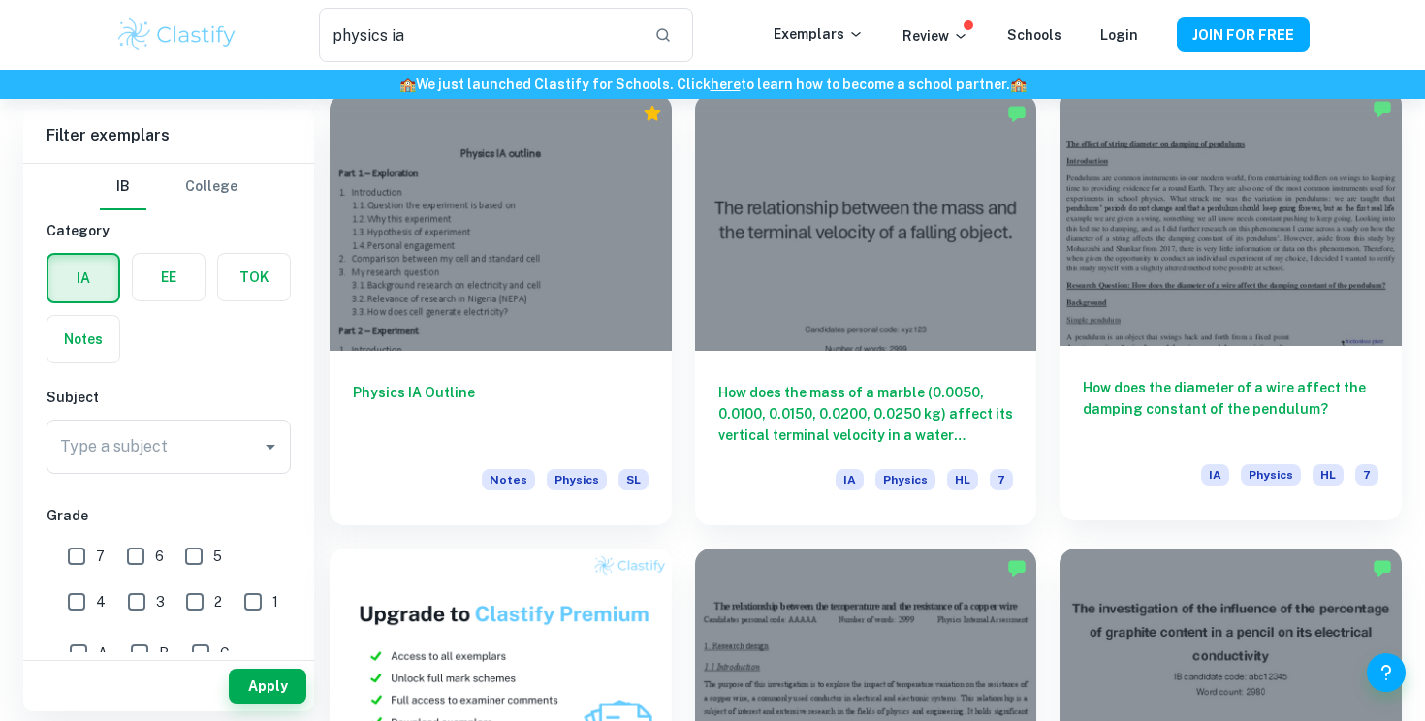 The image size is (1425, 721). What do you see at coordinates (254, 277) in the screenshot?
I see `button: TOK` at bounding box center [254, 277].